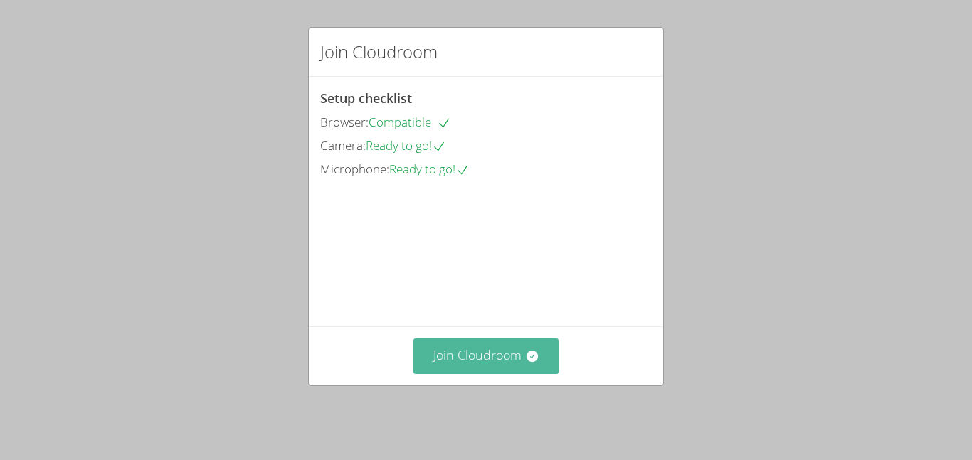 The width and height of the screenshot is (972, 460). I want to click on span: Browser:, so click(344, 122).